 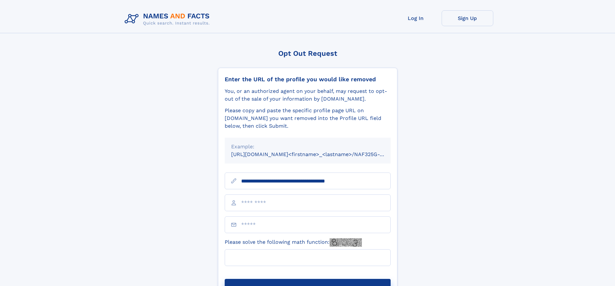 I want to click on img: Logo Names and Facts, so click(x=168, y=19).